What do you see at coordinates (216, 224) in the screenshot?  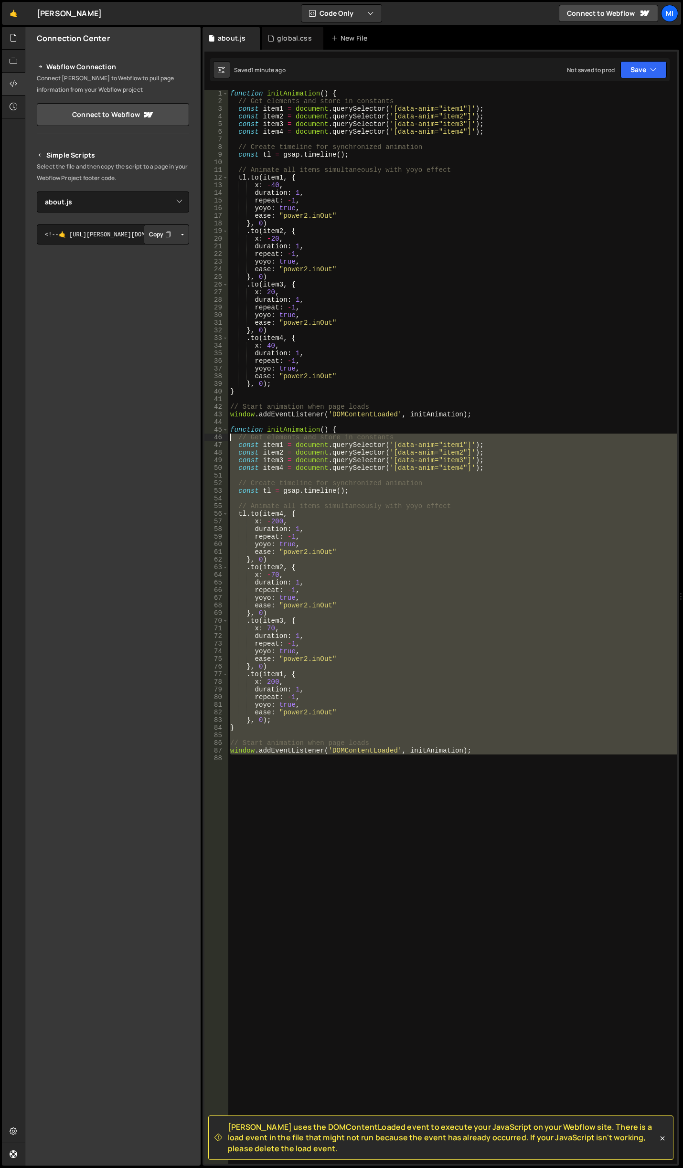 I see `div: 18` at bounding box center [216, 224].